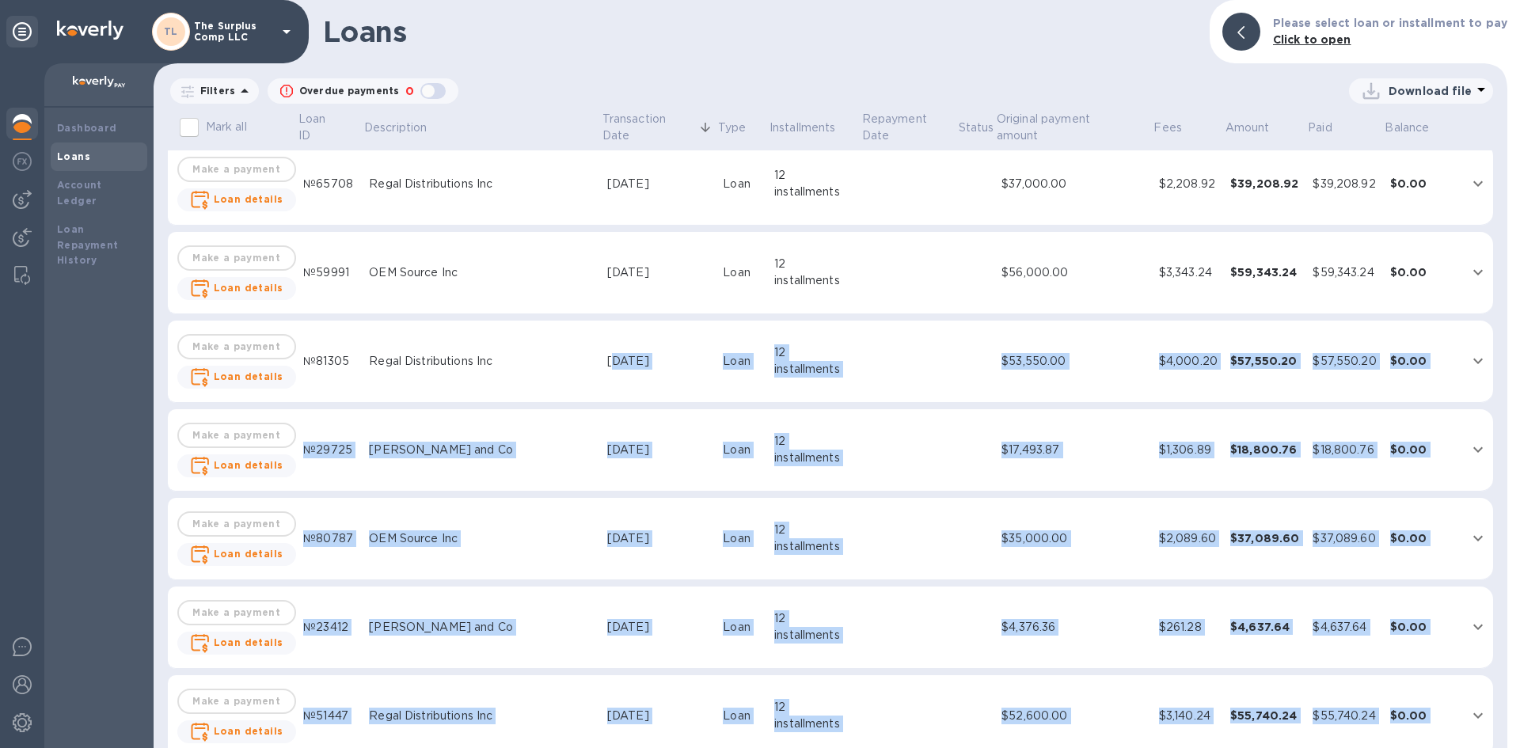  Describe the element at coordinates (1265, 538) in the screenshot. I see `div: $37,089.60` at that location.